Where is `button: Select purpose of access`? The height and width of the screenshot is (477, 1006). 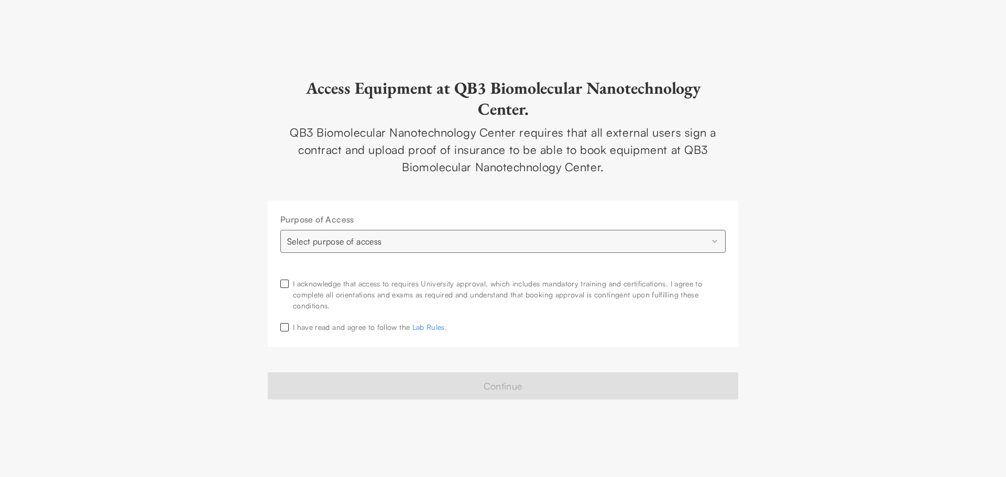 button: Select purpose of access is located at coordinates (503, 241).